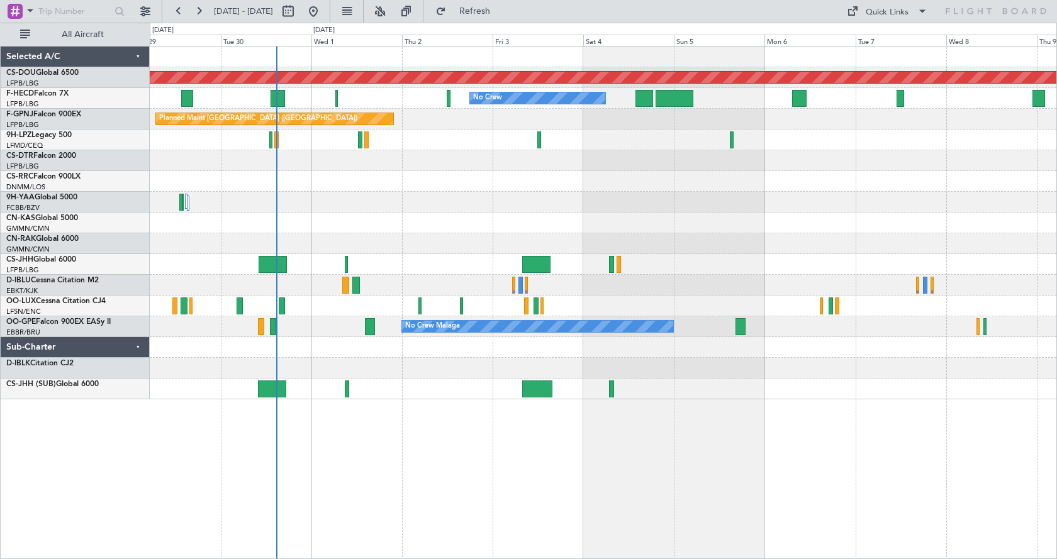 The image size is (1057, 559). What do you see at coordinates (19, 135) in the screenshot?
I see `span: 9H-LPZ` at bounding box center [19, 135].